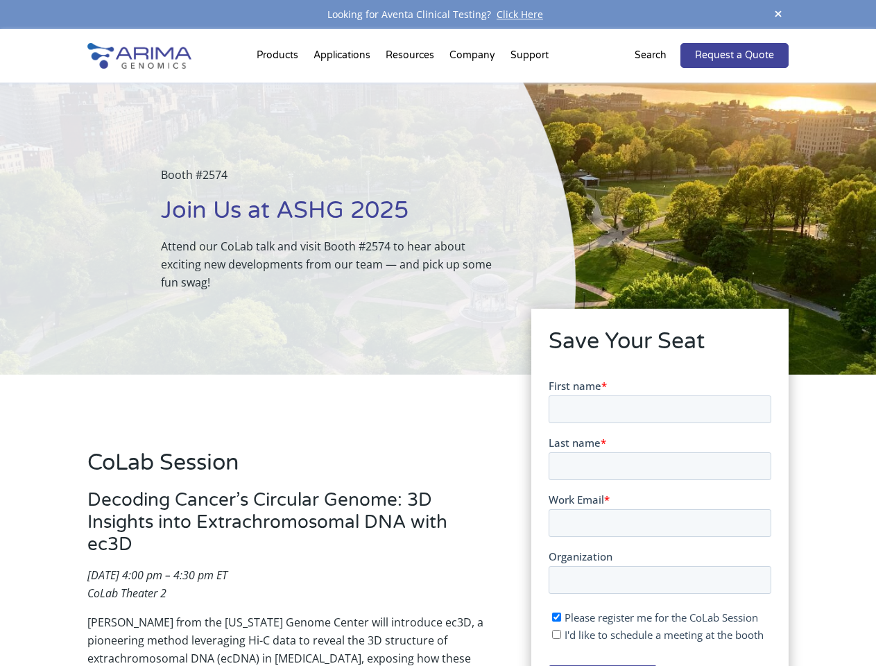 This screenshot has width=876, height=666. What do you see at coordinates (735, 55) in the screenshot?
I see `a: Request a Quote` at bounding box center [735, 55].